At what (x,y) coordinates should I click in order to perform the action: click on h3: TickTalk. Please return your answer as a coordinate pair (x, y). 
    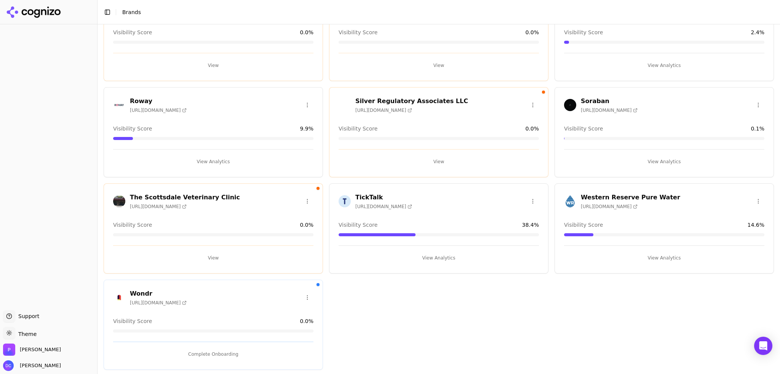
    Looking at the image, I should click on (383, 198).